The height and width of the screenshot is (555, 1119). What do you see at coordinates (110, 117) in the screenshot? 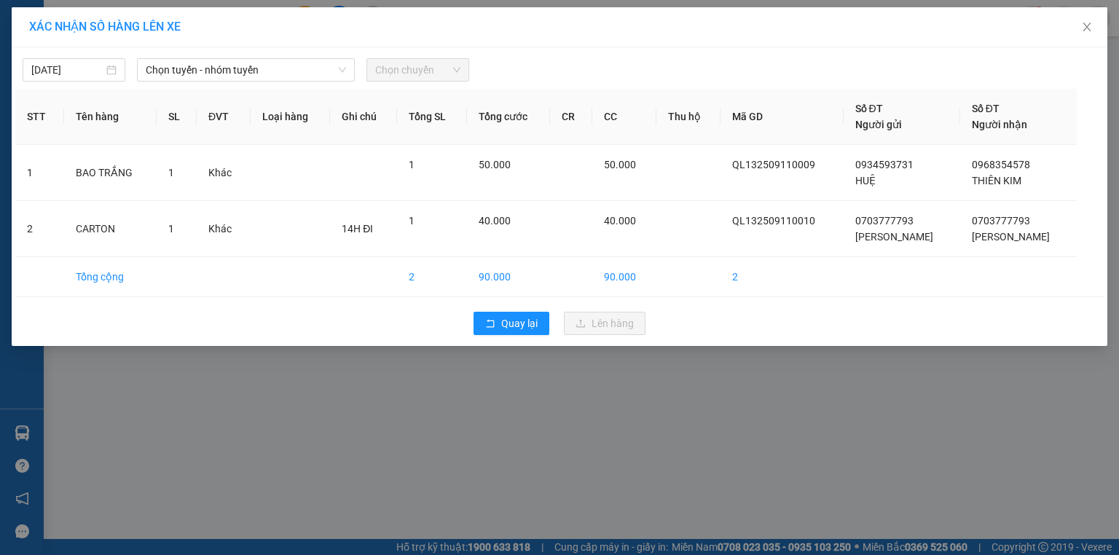
I see `th: Tên hàng` at bounding box center [110, 117].